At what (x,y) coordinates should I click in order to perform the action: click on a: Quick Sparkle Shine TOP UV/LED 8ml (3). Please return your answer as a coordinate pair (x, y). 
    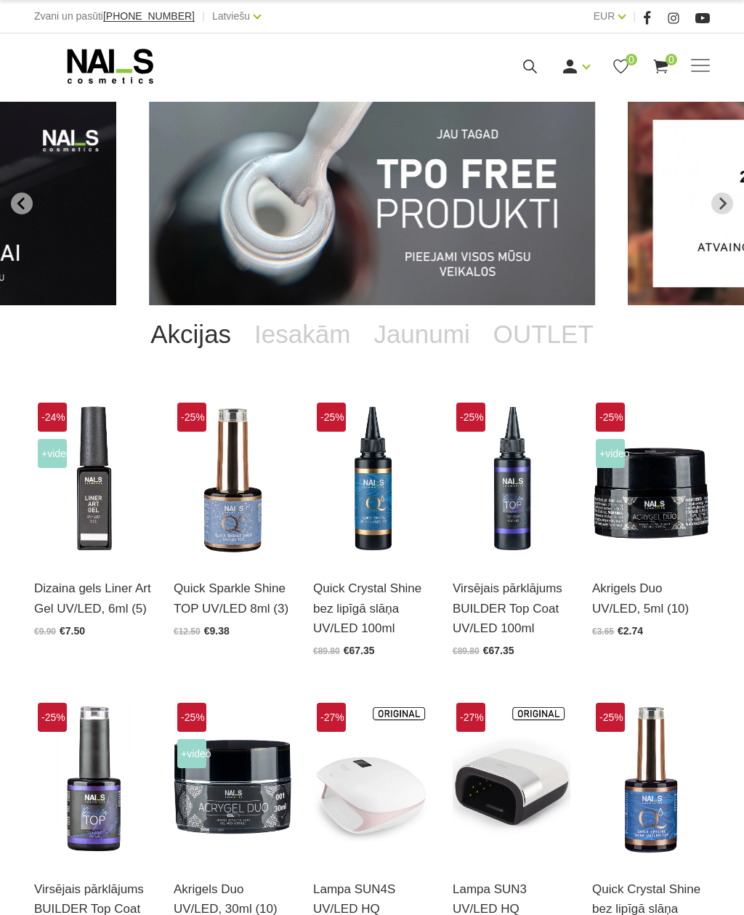
    Looking at the image, I should click on (233, 598).